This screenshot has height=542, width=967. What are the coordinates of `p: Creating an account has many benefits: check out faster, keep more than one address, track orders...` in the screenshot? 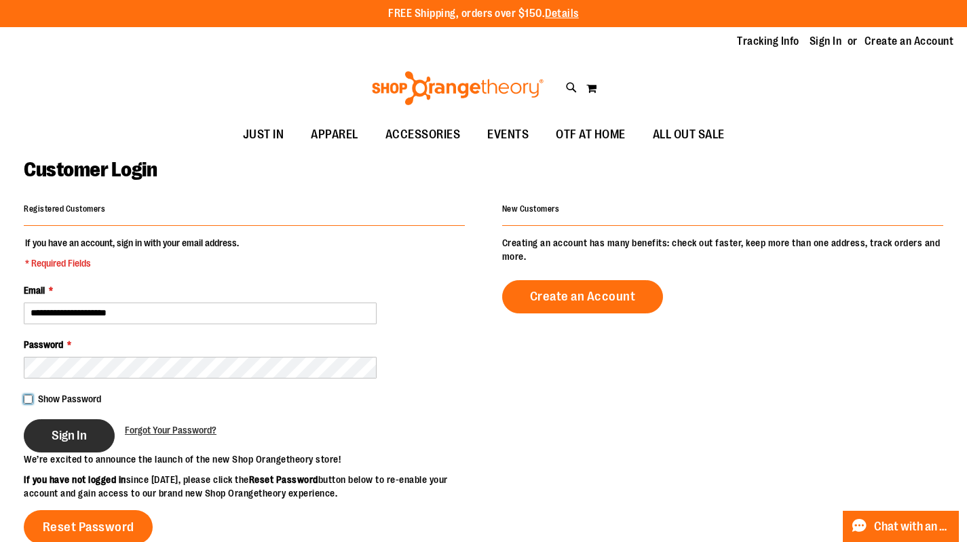 It's located at (723, 250).